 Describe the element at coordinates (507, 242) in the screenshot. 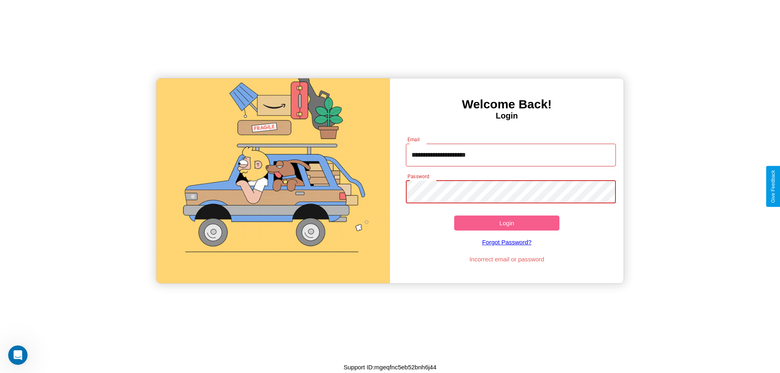

I see `a: Forgot Password?` at that location.